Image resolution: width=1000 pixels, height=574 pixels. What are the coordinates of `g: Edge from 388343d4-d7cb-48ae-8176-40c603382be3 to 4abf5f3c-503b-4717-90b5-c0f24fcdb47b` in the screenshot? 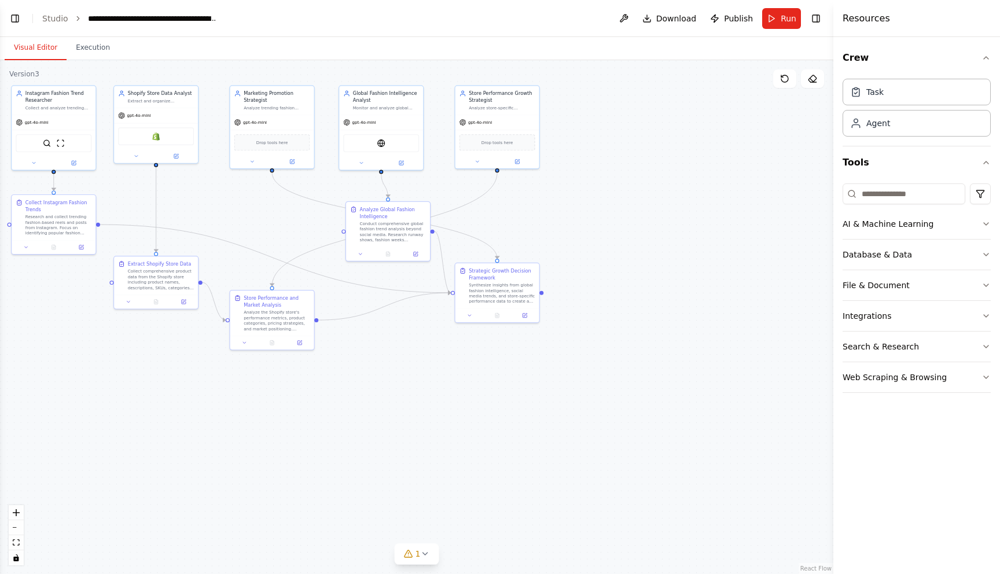 It's located at (214, 301).